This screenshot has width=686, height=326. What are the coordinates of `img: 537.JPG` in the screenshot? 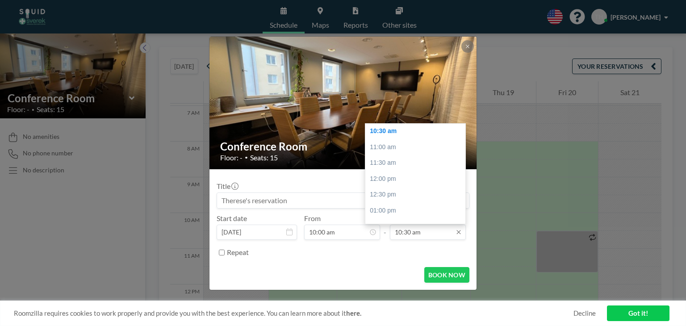 It's located at (343, 103).